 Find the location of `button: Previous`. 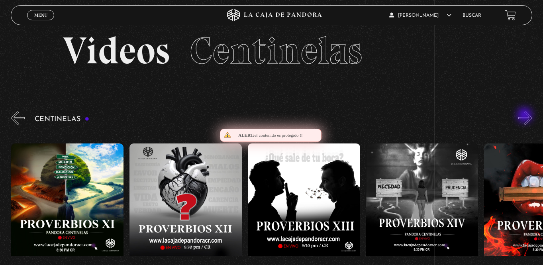

button: Previous is located at coordinates (18, 118).